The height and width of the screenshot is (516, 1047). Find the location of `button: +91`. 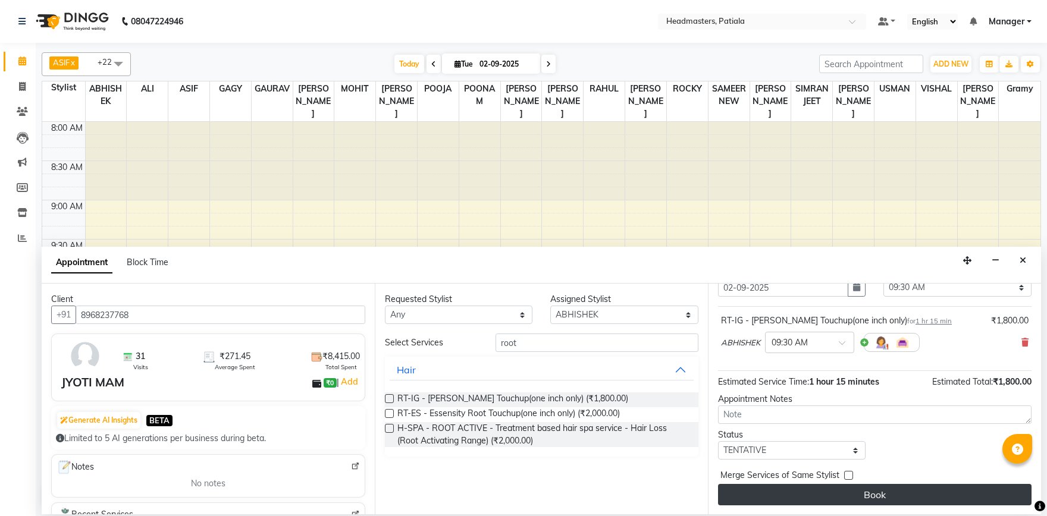

button: +91 is located at coordinates (64, 315).